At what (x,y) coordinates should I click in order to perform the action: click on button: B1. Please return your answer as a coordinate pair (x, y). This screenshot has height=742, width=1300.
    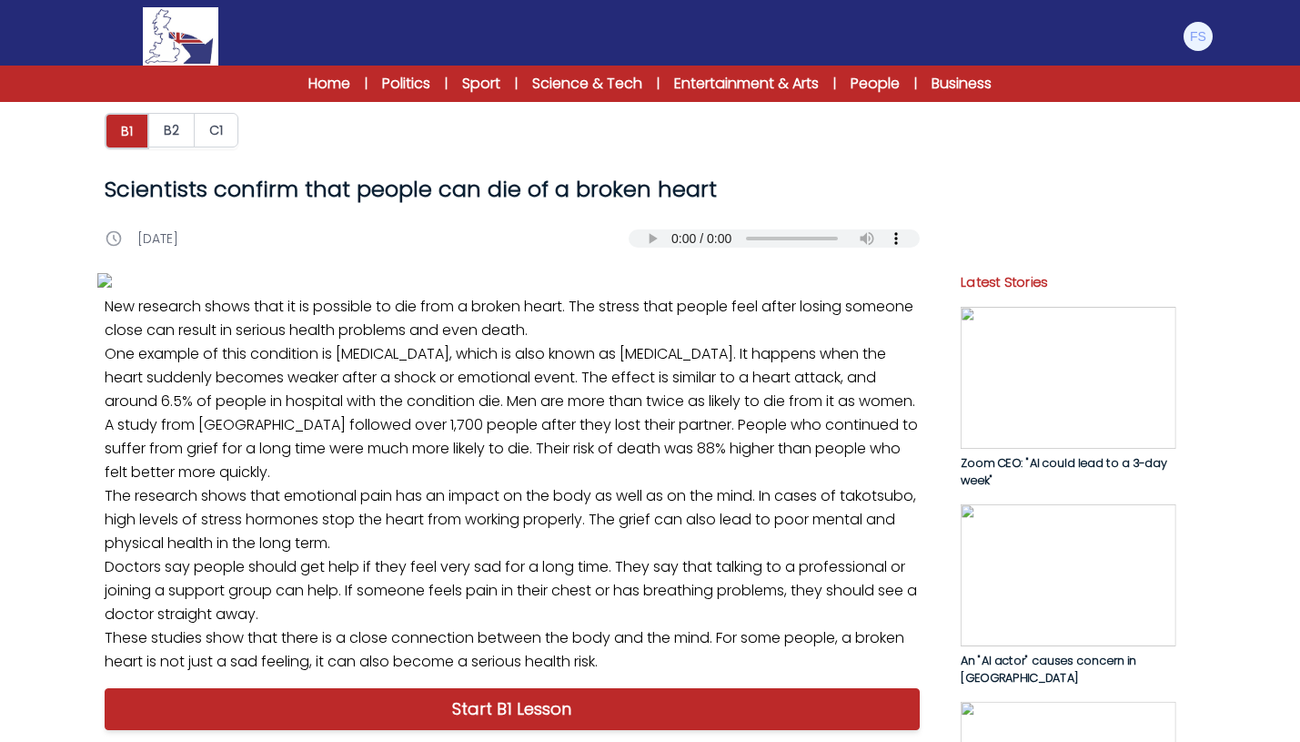
    Looking at the image, I should click on (126, 131).